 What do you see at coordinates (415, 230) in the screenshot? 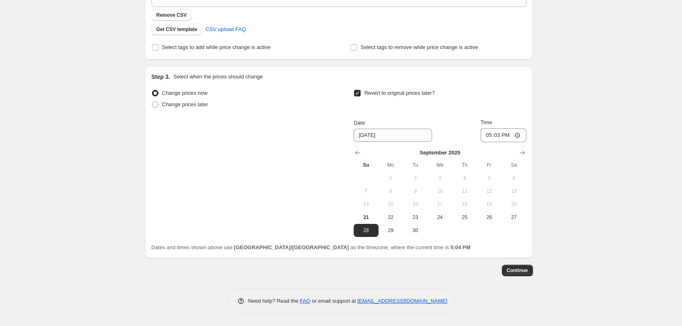
I see `span: 30` at bounding box center [415, 230].